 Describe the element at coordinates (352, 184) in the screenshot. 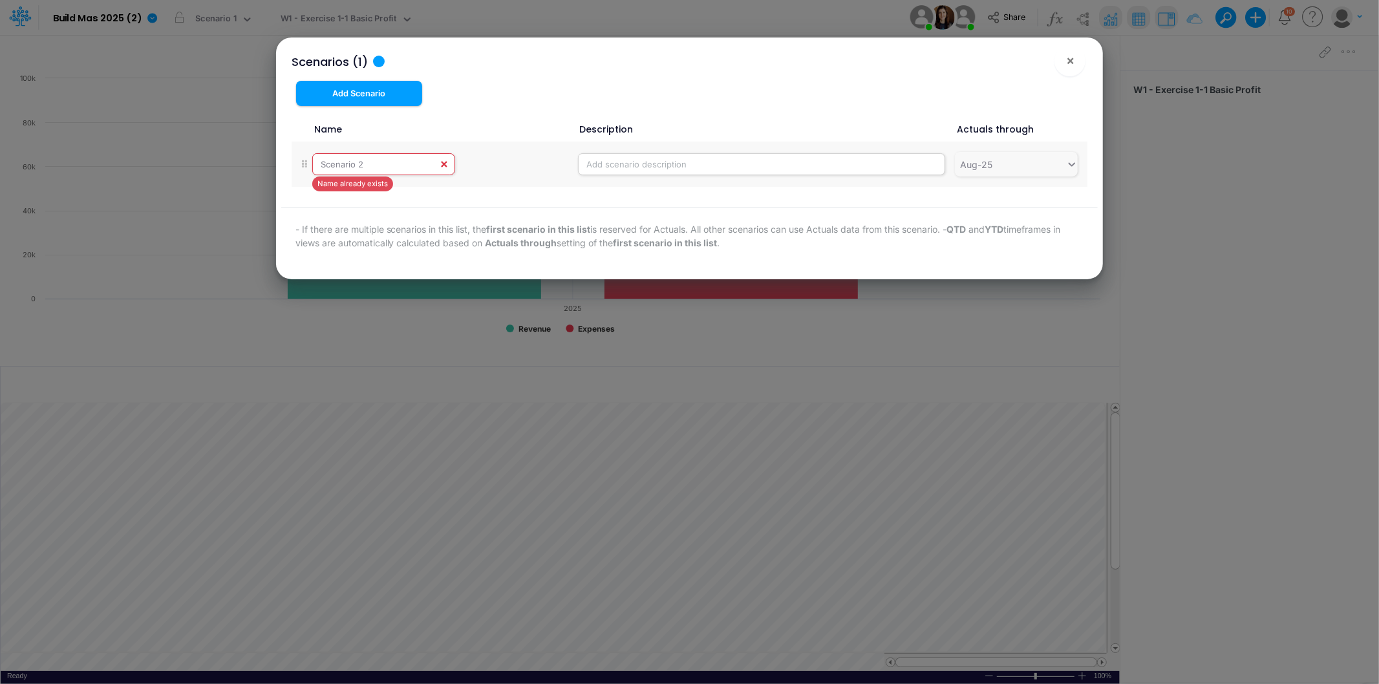

I see `div: Name already exists` at that location.